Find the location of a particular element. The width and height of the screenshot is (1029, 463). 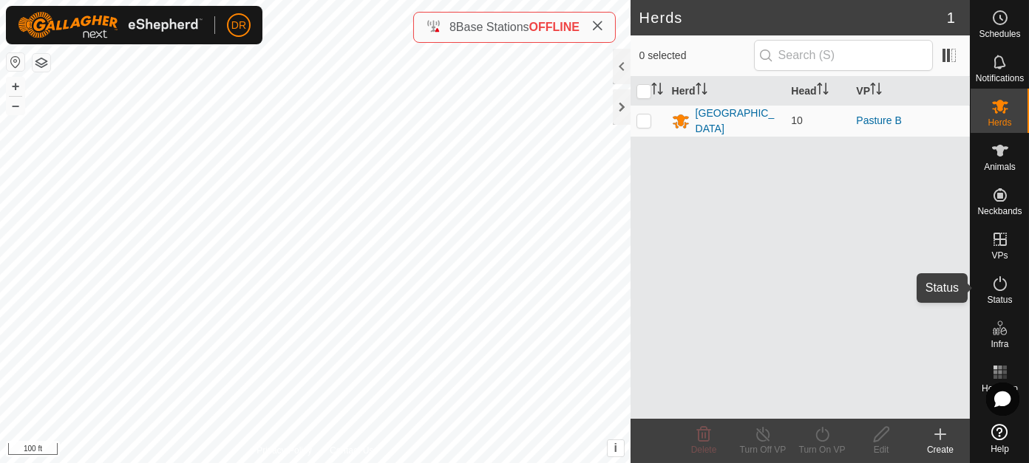

span: 1 is located at coordinates (950, 18).